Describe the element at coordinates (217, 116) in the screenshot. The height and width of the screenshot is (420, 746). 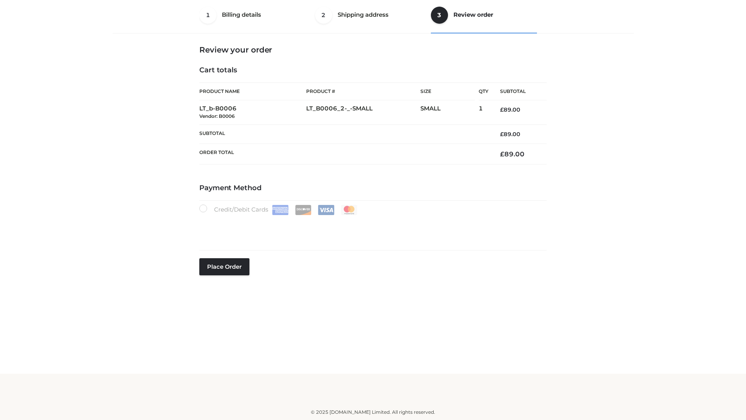
I see `small: Vendor: B0006` at that location.